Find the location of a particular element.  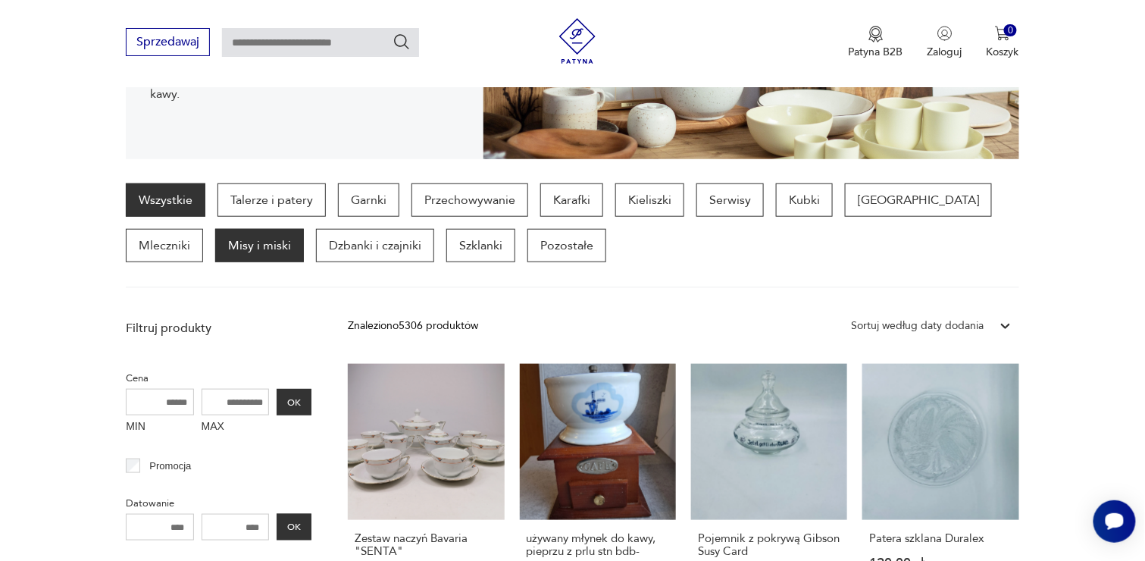

a: Pozostałe is located at coordinates (567, 245).